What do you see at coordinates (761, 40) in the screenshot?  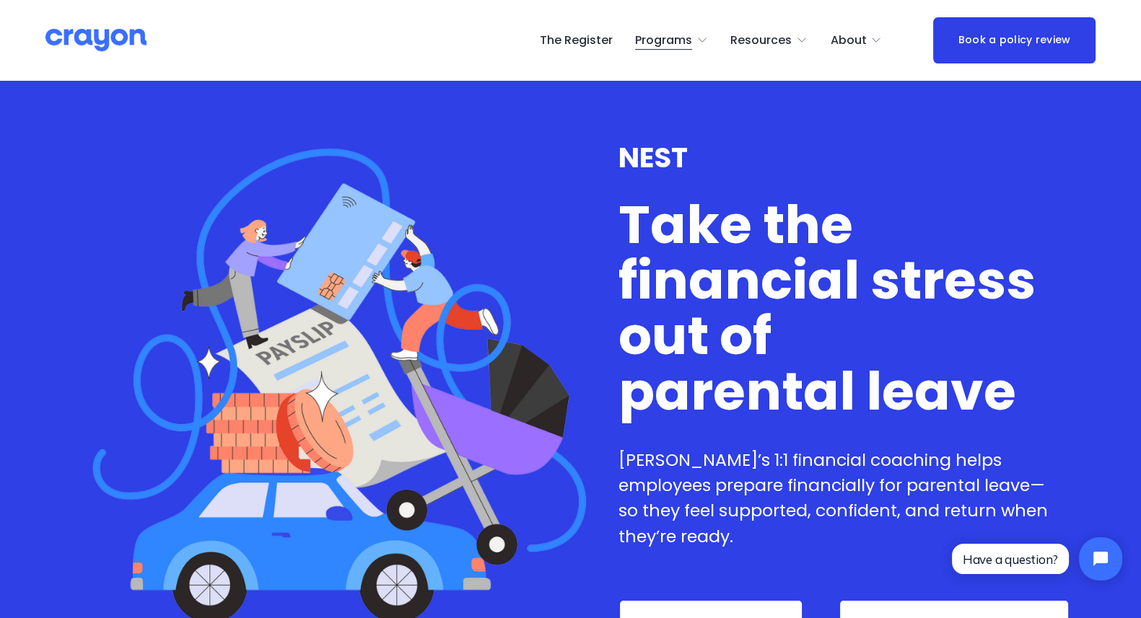 I see `span: Resources` at bounding box center [761, 40].